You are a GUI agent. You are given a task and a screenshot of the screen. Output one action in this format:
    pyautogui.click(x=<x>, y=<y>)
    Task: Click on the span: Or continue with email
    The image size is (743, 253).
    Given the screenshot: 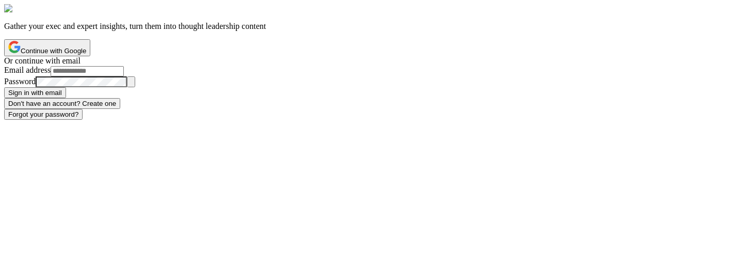 What is the action you would take?
    pyautogui.click(x=42, y=60)
    